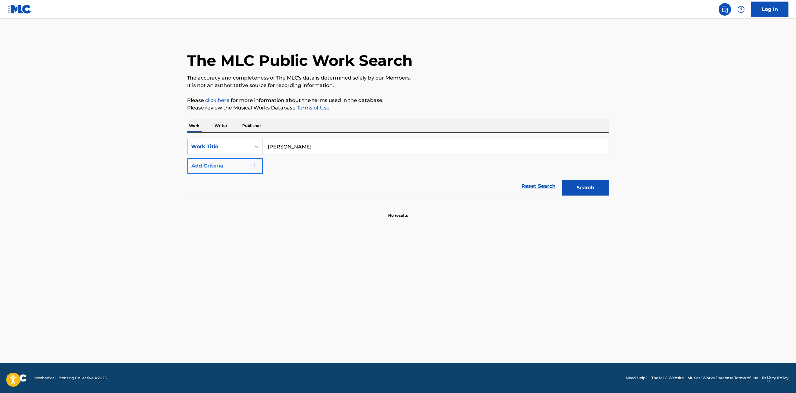 The image size is (796, 393). Describe the element at coordinates (741, 9) in the screenshot. I see `img: help` at that location.